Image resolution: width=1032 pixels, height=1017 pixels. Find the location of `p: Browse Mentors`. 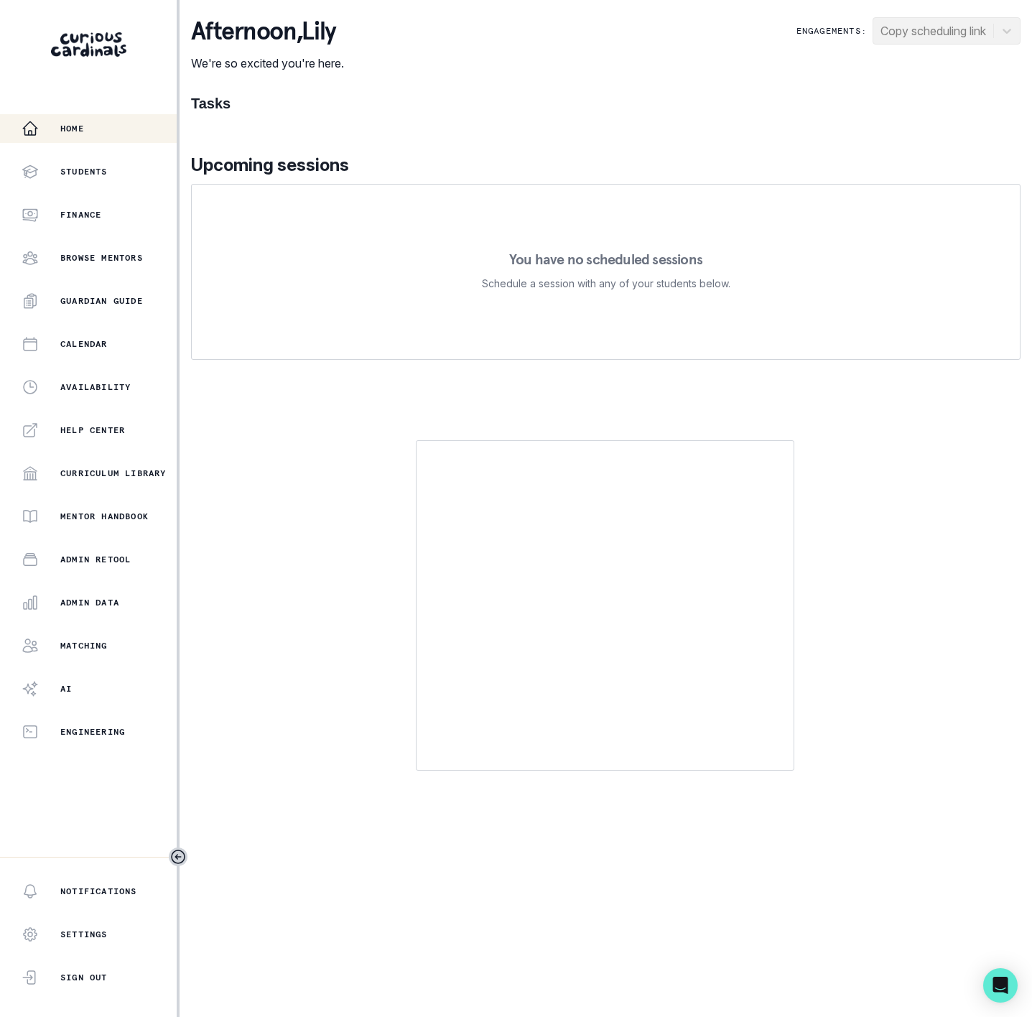

p: Browse Mentors is located at coordinates (101, 258).